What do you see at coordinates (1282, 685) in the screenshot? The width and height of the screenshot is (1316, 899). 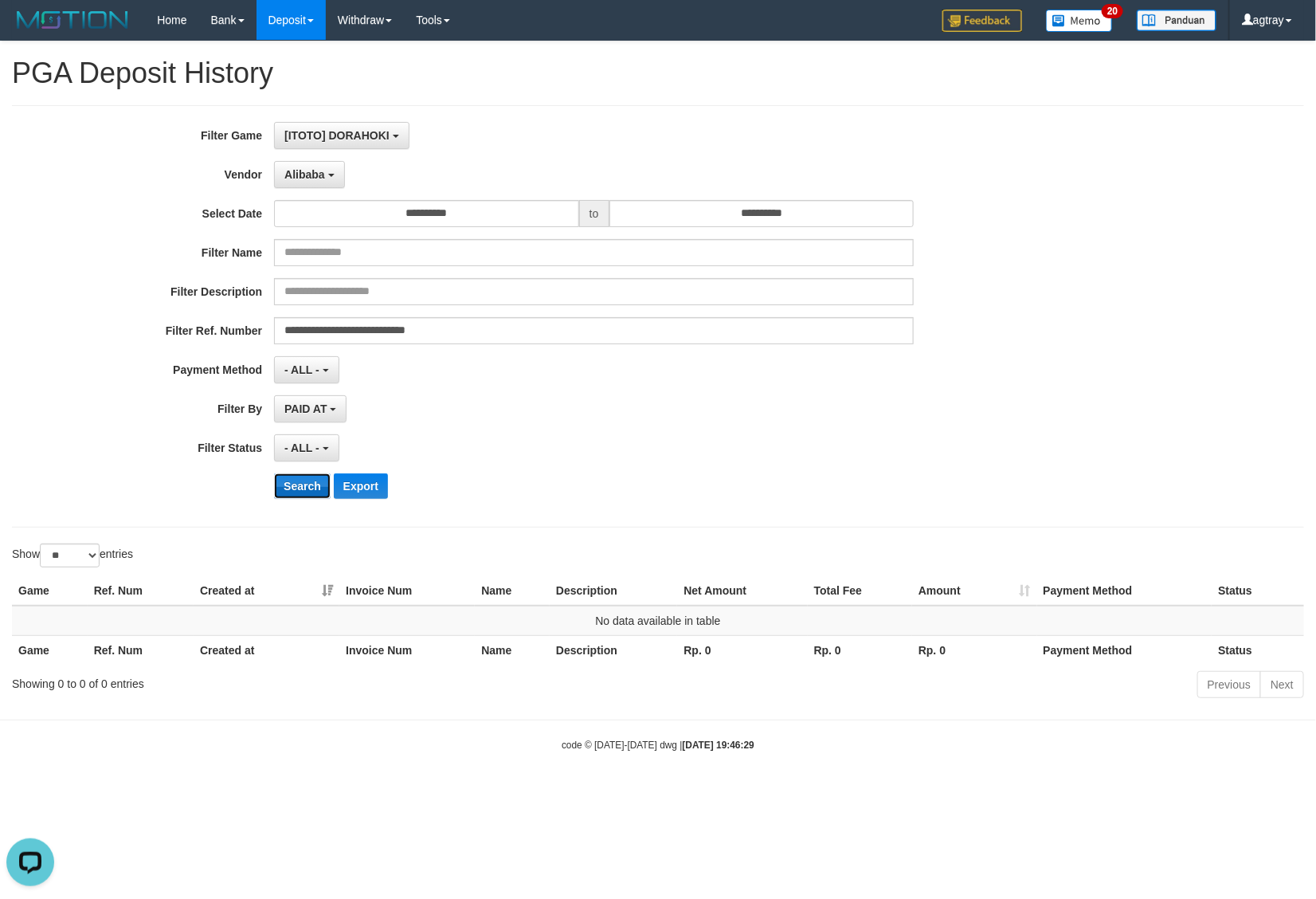 I see `a: Next` at bounding box center [1282, 685].